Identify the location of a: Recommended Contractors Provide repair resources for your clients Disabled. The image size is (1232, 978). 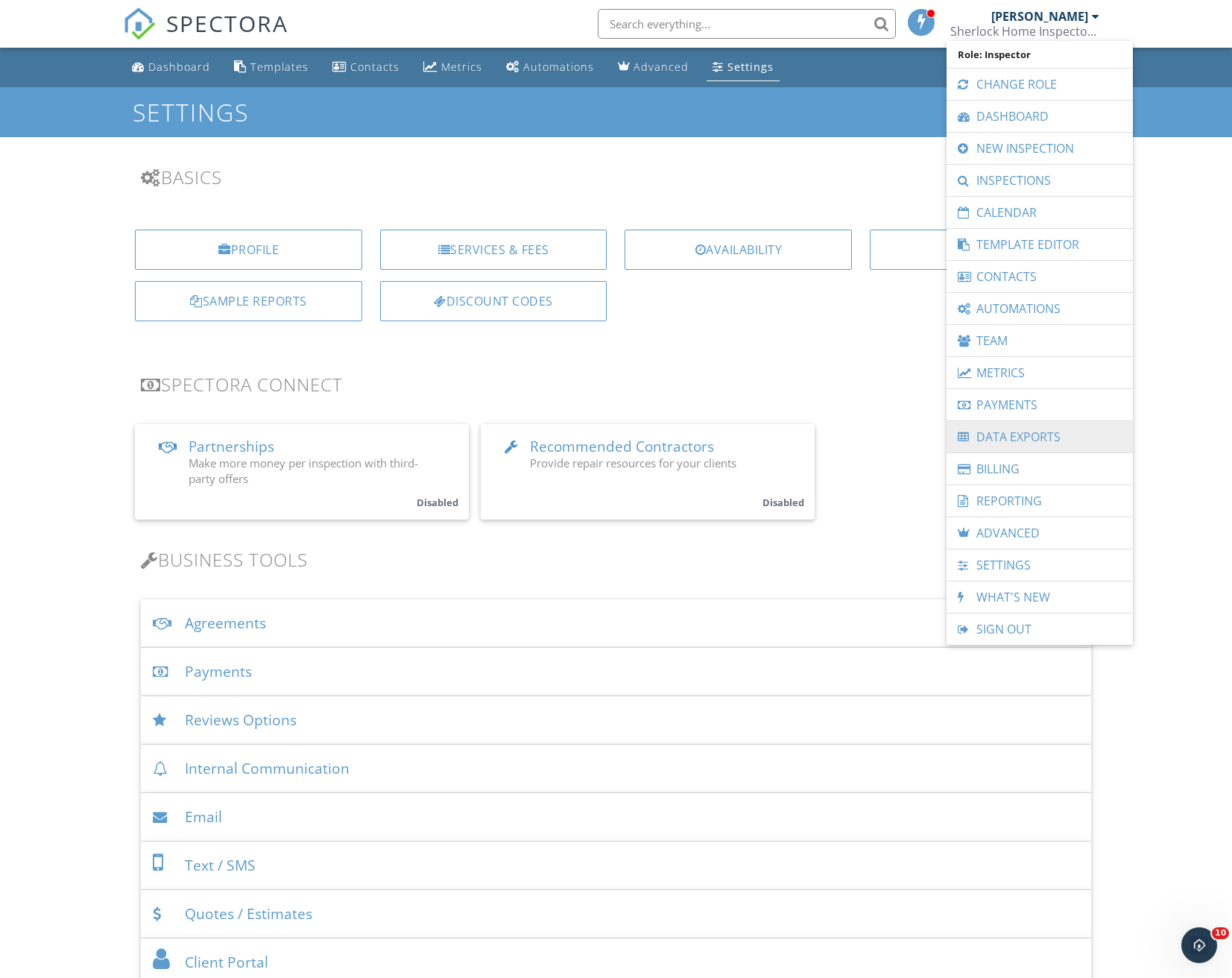
(648, 472).